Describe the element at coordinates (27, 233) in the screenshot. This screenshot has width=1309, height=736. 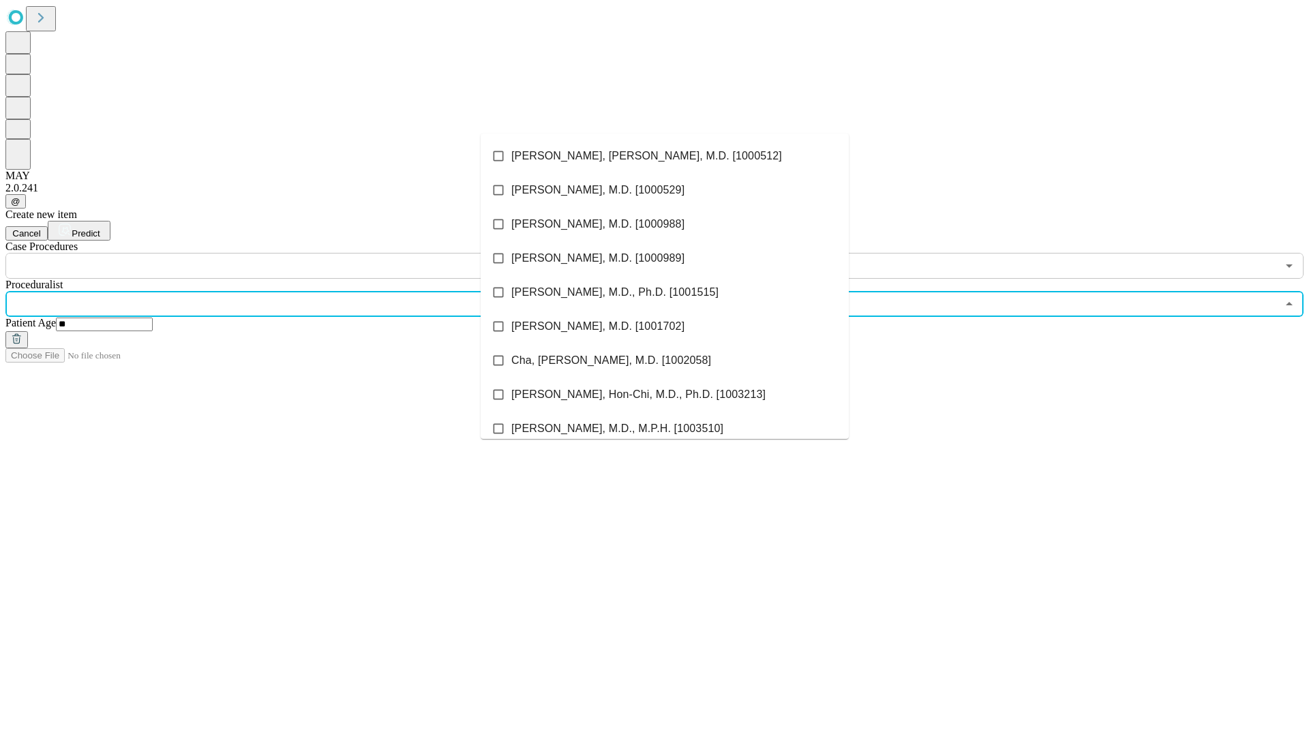
I see `span: Cancel` at that location.